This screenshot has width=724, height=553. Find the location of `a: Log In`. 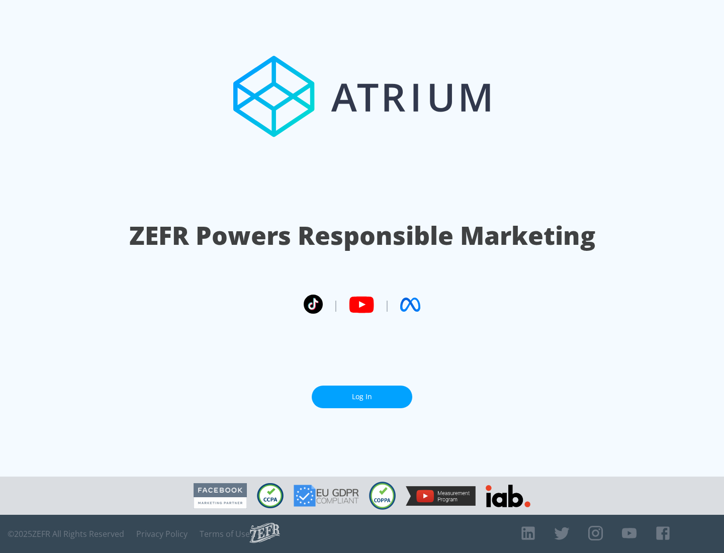

a: Log In is located at coordinates (362, 397).